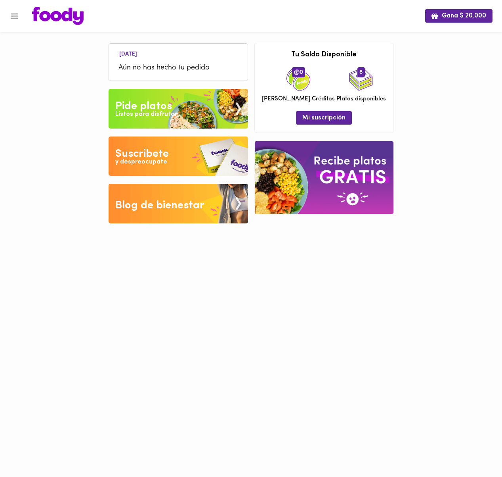 The width and height of the screenshot is (502, 477). I want to click on img: foody-creditos.png, so click(297, 72).